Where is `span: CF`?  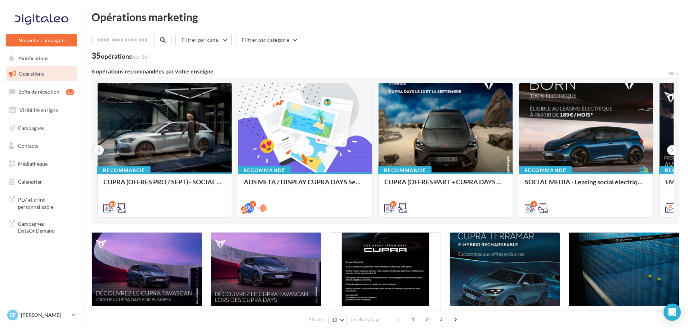 span: CF is located at coordinates (13, 315).